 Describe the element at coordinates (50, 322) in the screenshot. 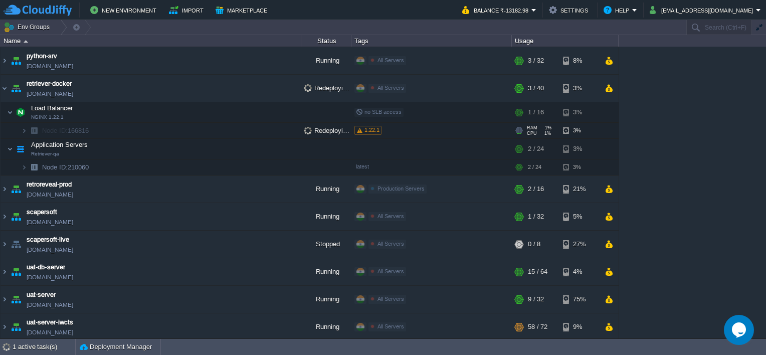

I see `a: uat-server-iwcts` at that location.